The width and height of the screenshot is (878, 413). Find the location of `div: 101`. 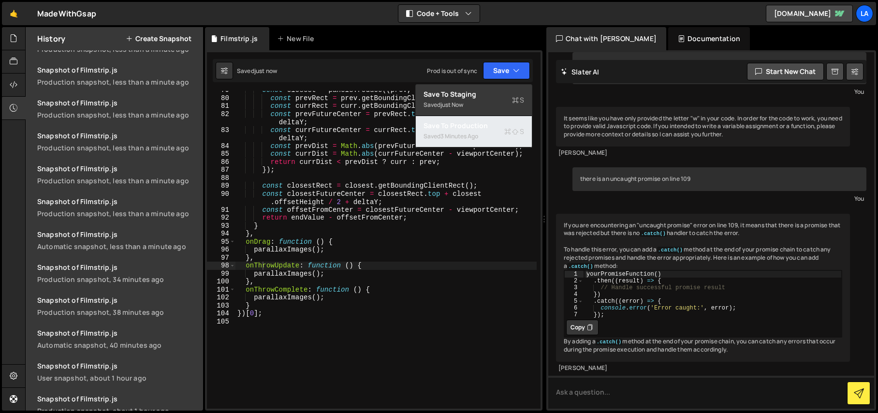

div: 101 is located at coordinates (221, 290).